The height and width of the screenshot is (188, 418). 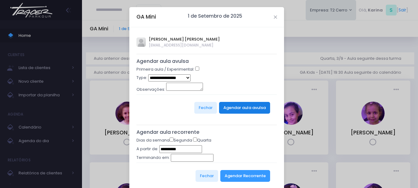 What do you see at coordinates (195, 139) in the screenshot?
I see `input: Quarta` at bounding box center [195, 139].